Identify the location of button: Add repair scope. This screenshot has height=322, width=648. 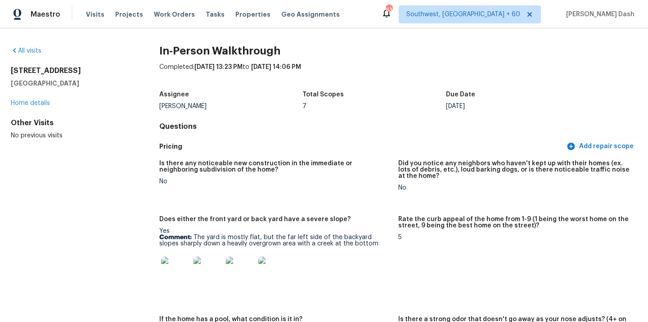
(601, 146).